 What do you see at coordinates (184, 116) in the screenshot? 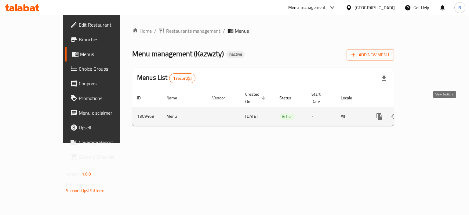
I see `td: Menu` at bounding box center [184, 116].